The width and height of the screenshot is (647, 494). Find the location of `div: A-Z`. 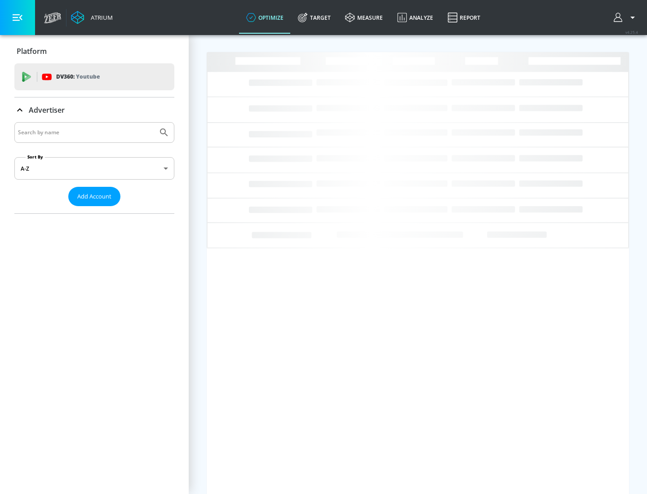

div: A-Z is located at coordinates (94, 168).